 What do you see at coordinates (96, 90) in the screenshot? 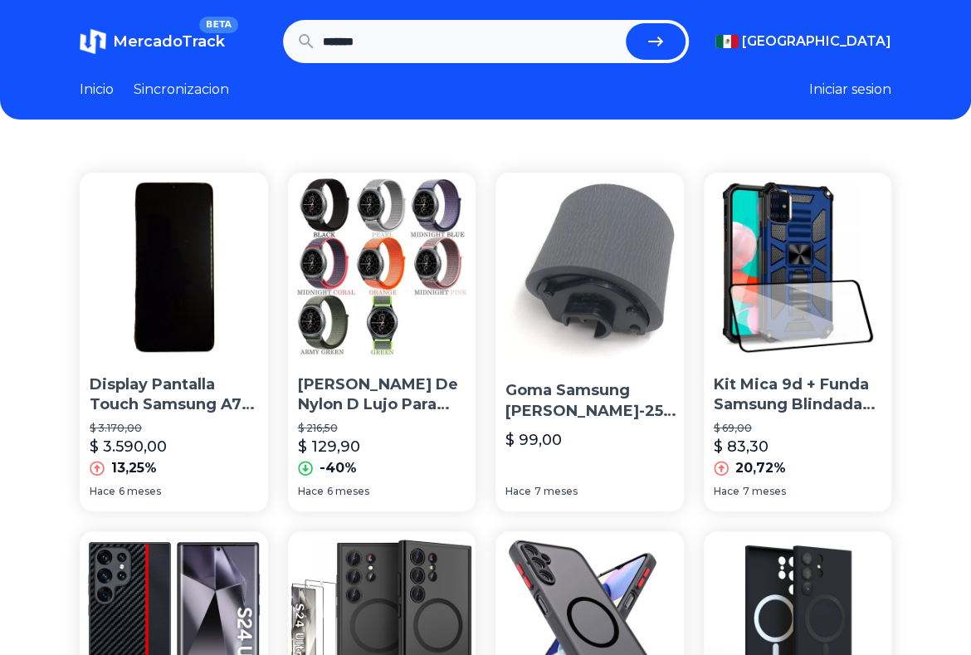
I see `a: Inicio` at bounding box center [96, 90].